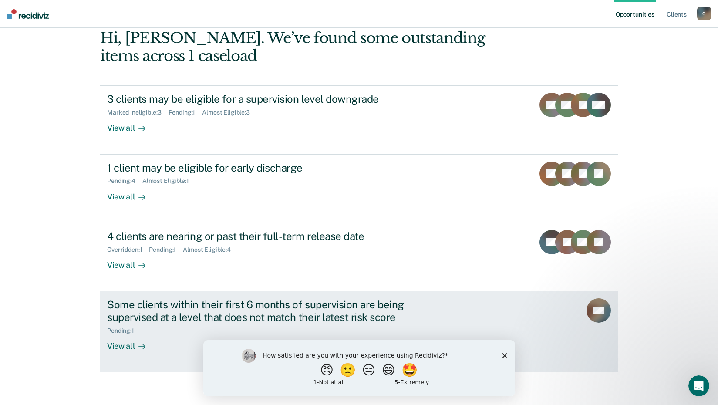  What do you see at coordinates (210, 250) in the screenshot?
I see `div: Almost Eligible : 4` at bounding box center [210, 250].